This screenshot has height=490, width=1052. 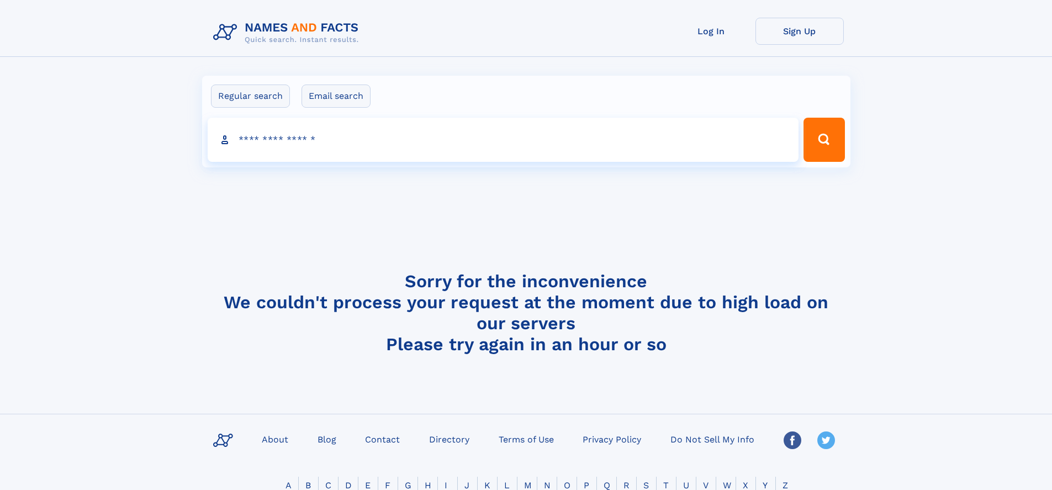 I want to click on a: Terms of Use, so click(x=526, y=438).